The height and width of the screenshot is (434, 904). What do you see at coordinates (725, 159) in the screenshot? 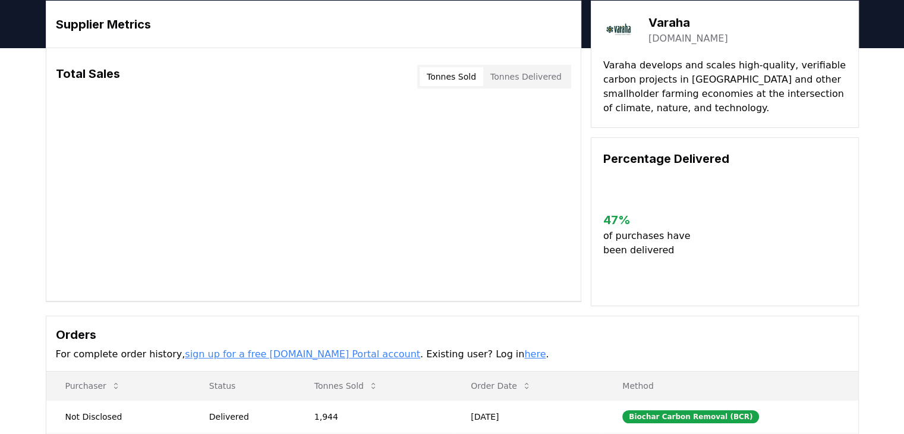
I see `h3: Percentage Delivered` at bounding box center [725, 159].